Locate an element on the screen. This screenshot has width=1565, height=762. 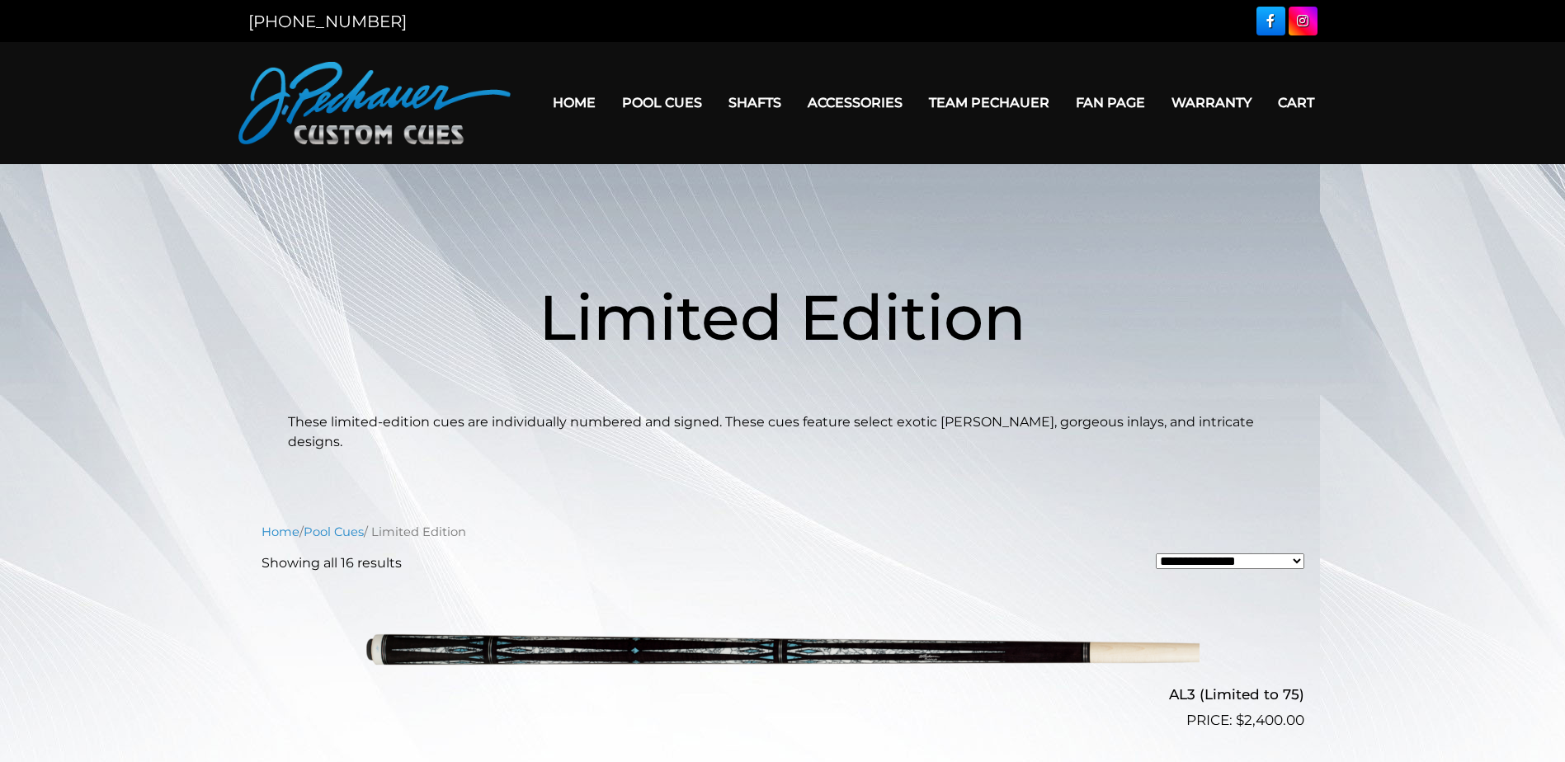
img: Pechauer Custom Cues is located at coordinates (375, 103).